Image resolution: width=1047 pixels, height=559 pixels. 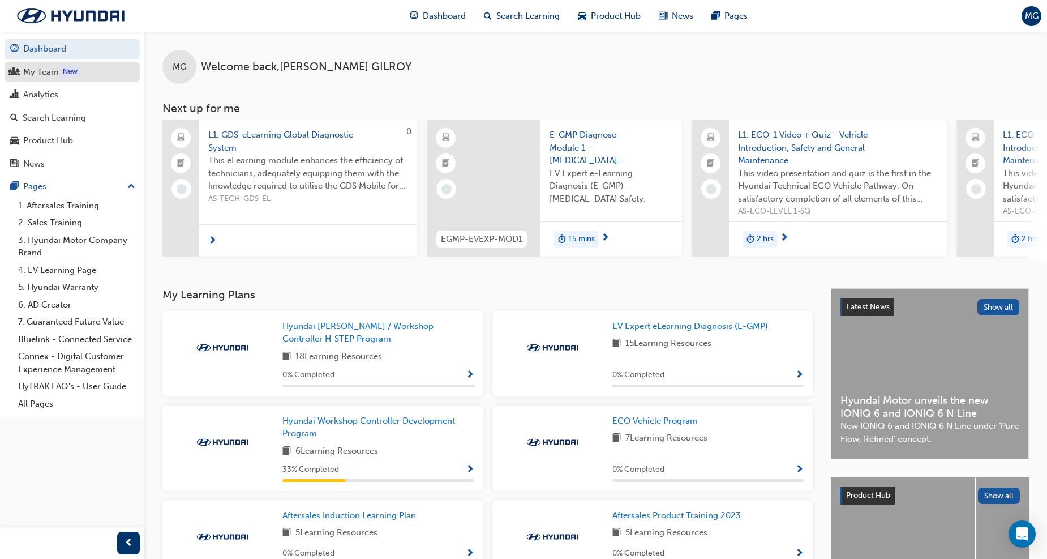 I want to click on span: 6 Learning Resources, so click(x=337, y=451).